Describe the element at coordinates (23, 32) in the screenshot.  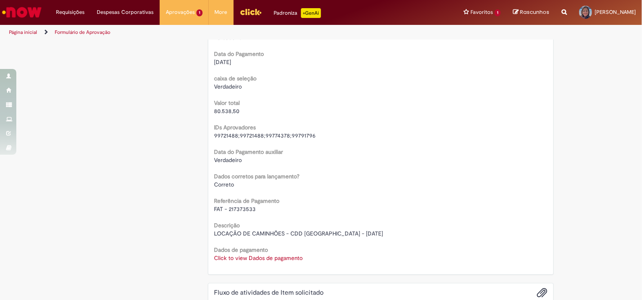
I see `a: Página inicial` at that location.